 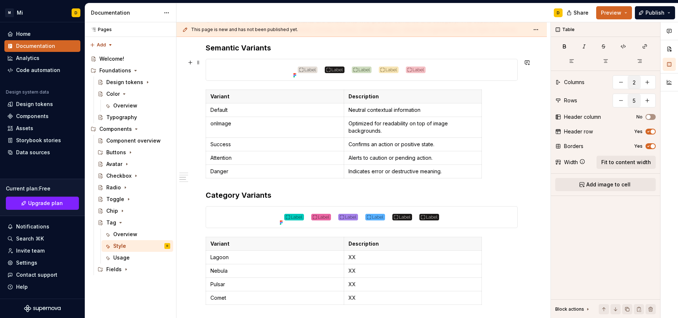 What do you see at coordinates (361, 48) in the screenshot?
I see `h3: Semantic Variants` at bounding box center [361, 48].